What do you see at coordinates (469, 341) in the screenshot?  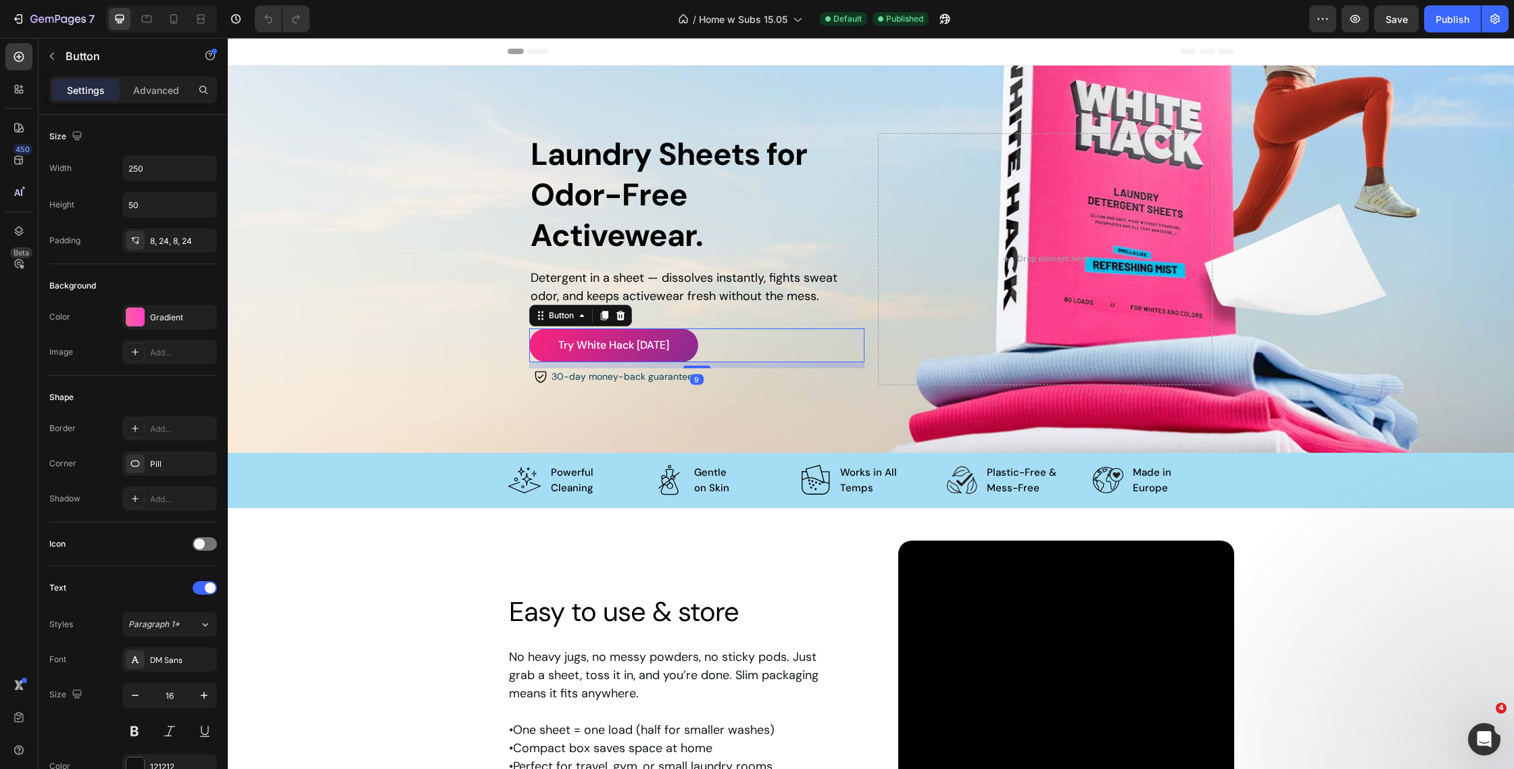 I see `div: 9` at bounding box center [469, 341].